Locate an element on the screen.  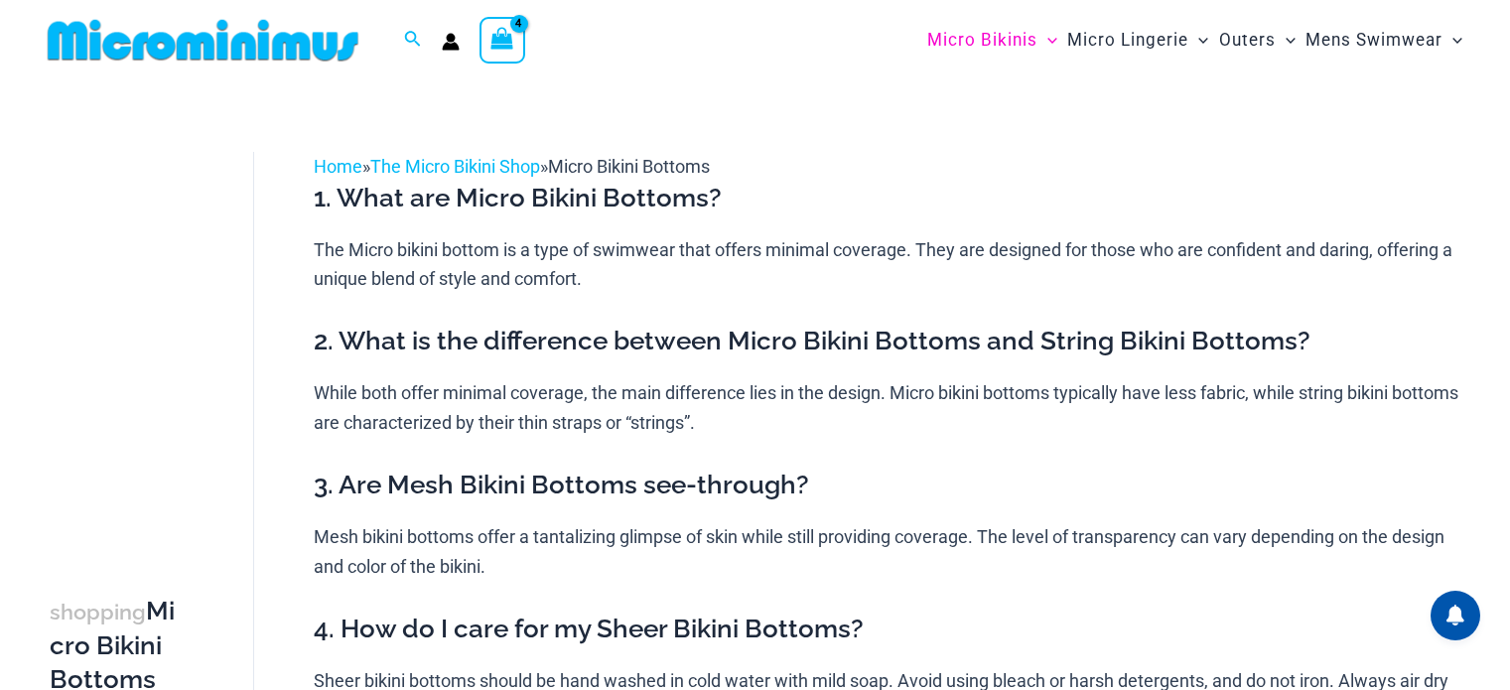
img: MM SHOP LOGO FLAT is located at coordinates (203, 40).